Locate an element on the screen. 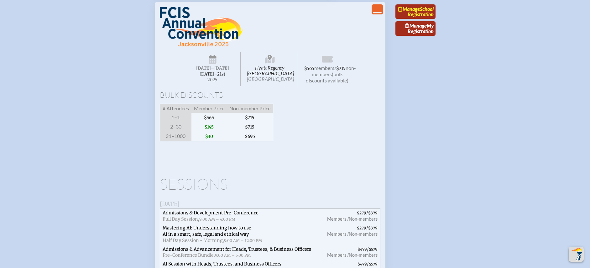  img: To the top is located at coordinates (576, 254).